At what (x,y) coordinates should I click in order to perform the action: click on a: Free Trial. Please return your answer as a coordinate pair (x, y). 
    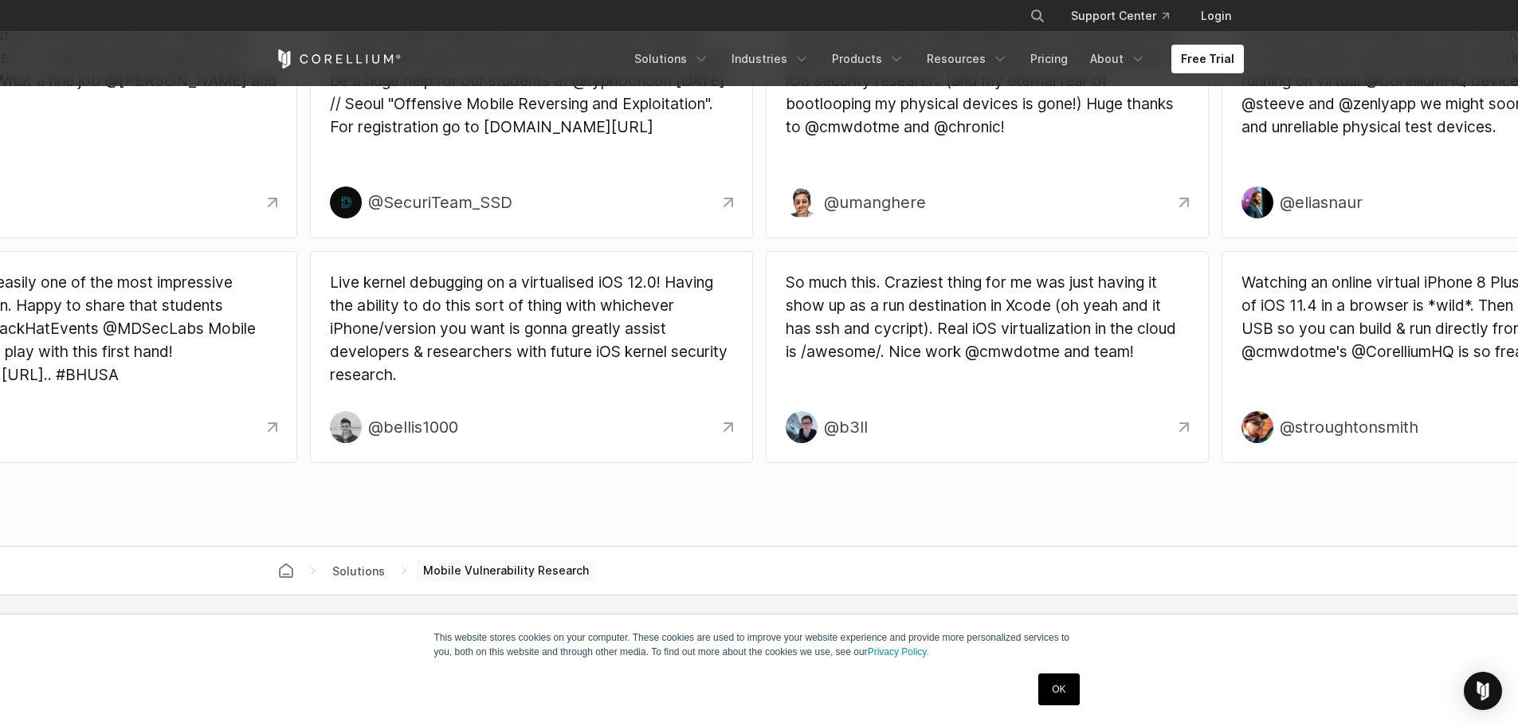
    Looking at the image, I should click on (1207, 59).